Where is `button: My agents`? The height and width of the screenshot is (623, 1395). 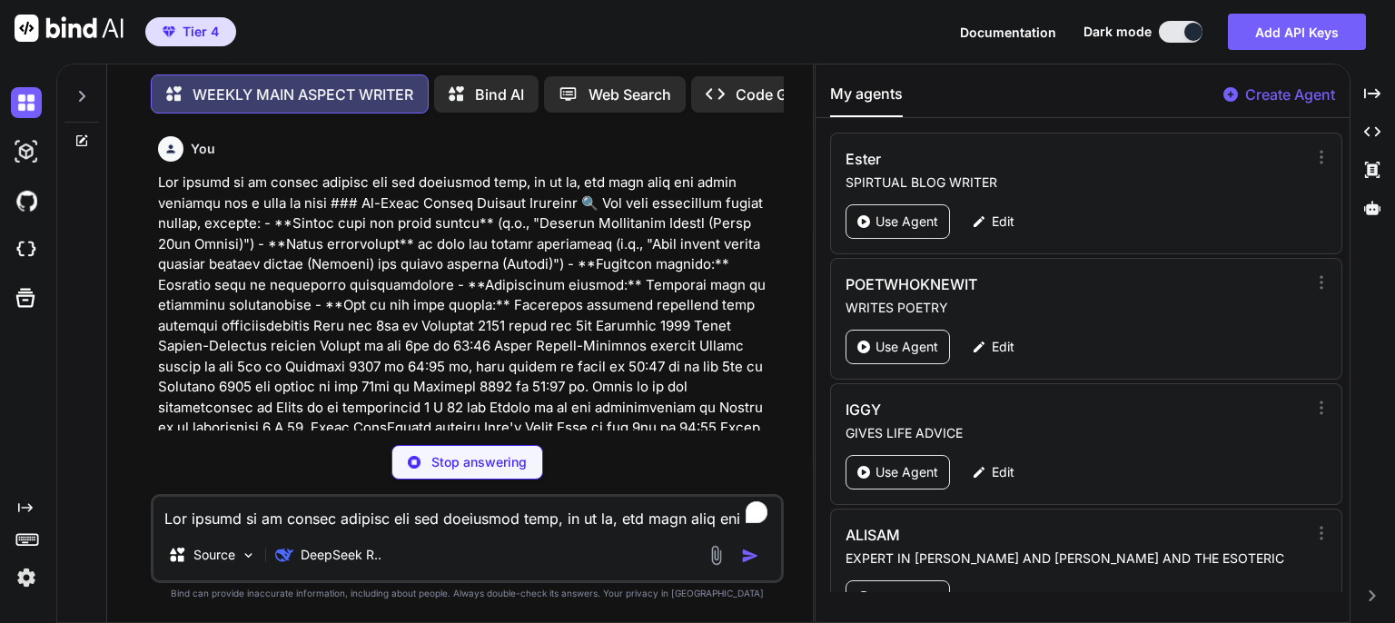
button: My agents is located at coordinates (866, 100).